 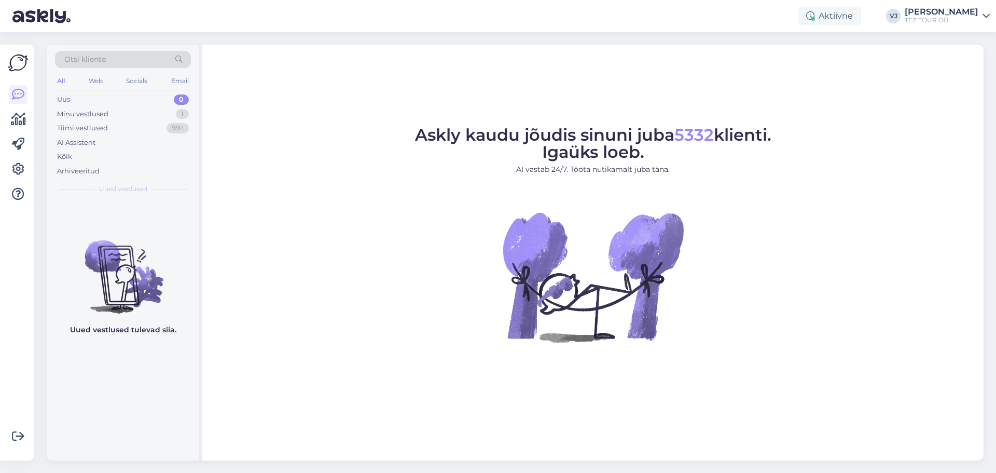 I want to click on div: Web, so click(x=95, y=81).